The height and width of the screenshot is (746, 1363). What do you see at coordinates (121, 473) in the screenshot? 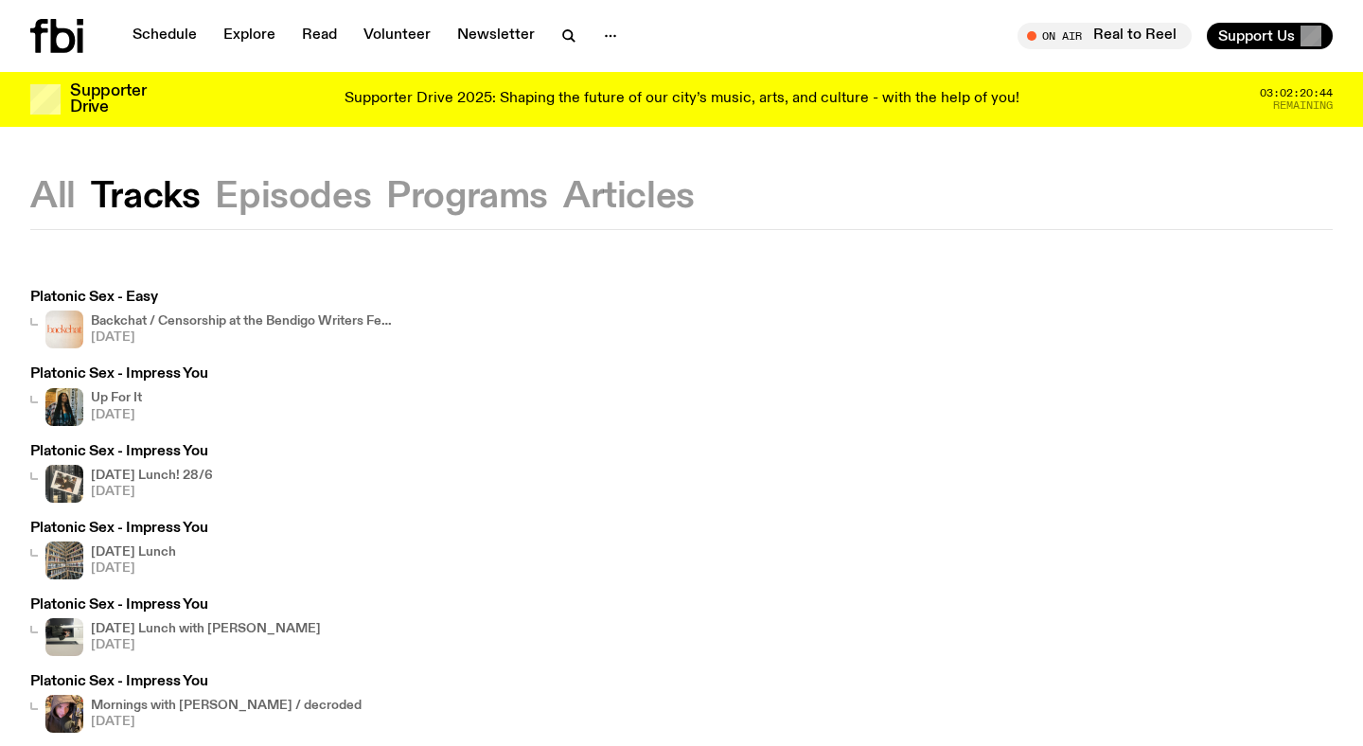
I see `a: Platonic Sex - Impress YouA polaroid of Ella Avni in the studio on top of the mixer which is also...` at bounding box center [121, 473].